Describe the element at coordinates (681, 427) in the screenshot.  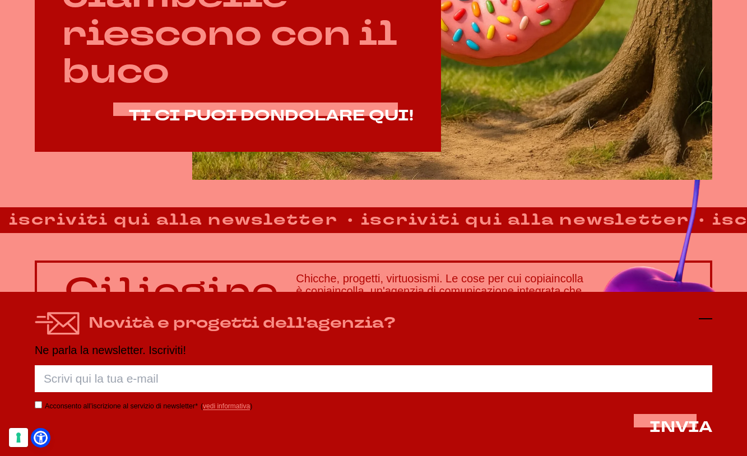
I see `span: INVIA` at that location.